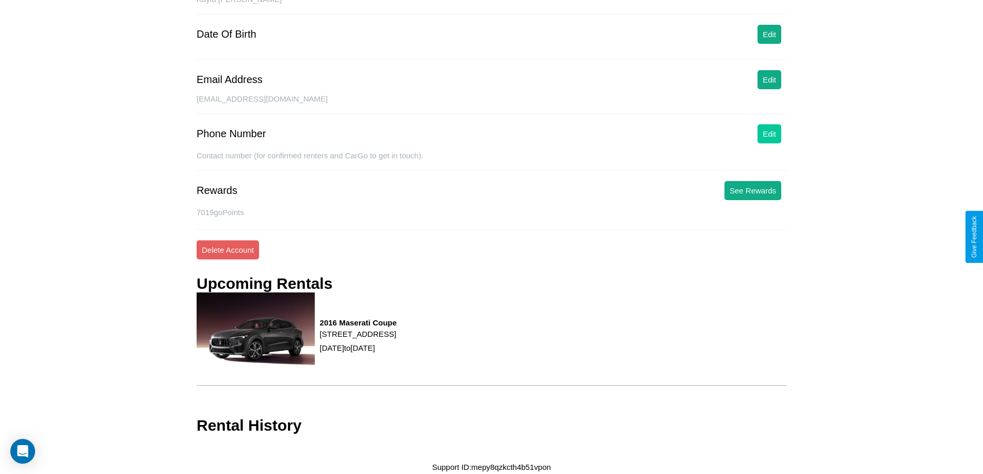  I want to click on div: Date Of Birth, so click(226, 34).